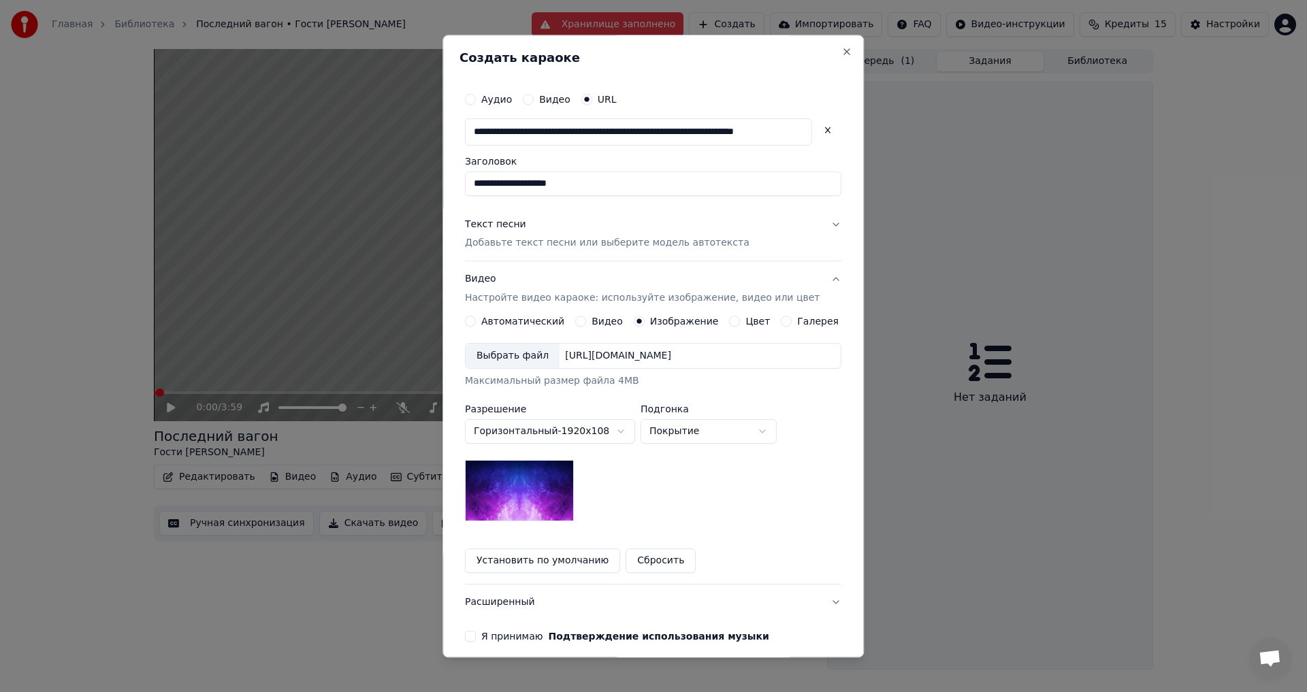 The height and width of the screenshot is (692, 1307). I want to click on label: Цвет, so click(758, 322).